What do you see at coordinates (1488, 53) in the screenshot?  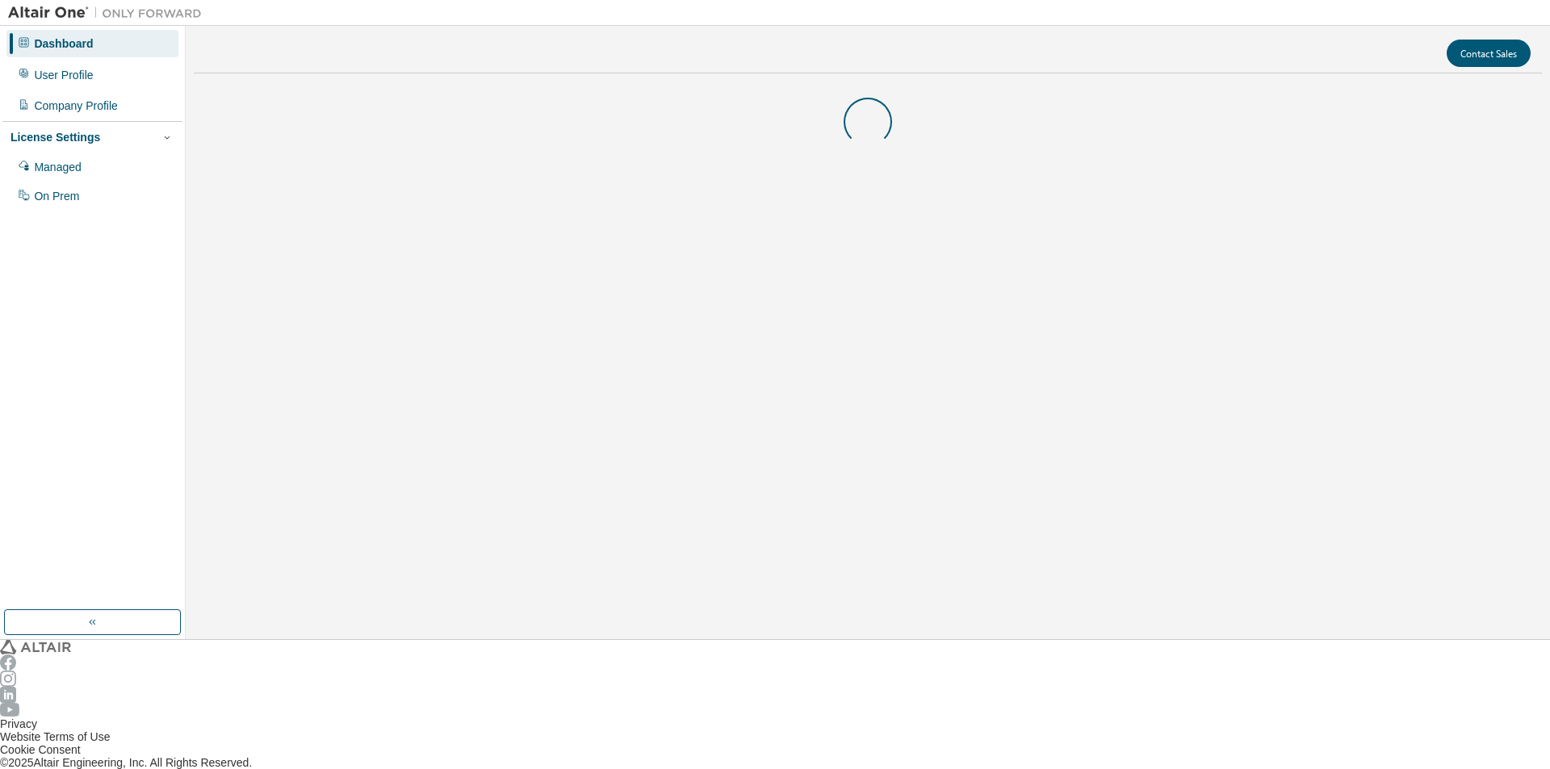 I see `button: Contact Sales` at bounding box center [1488, 53].